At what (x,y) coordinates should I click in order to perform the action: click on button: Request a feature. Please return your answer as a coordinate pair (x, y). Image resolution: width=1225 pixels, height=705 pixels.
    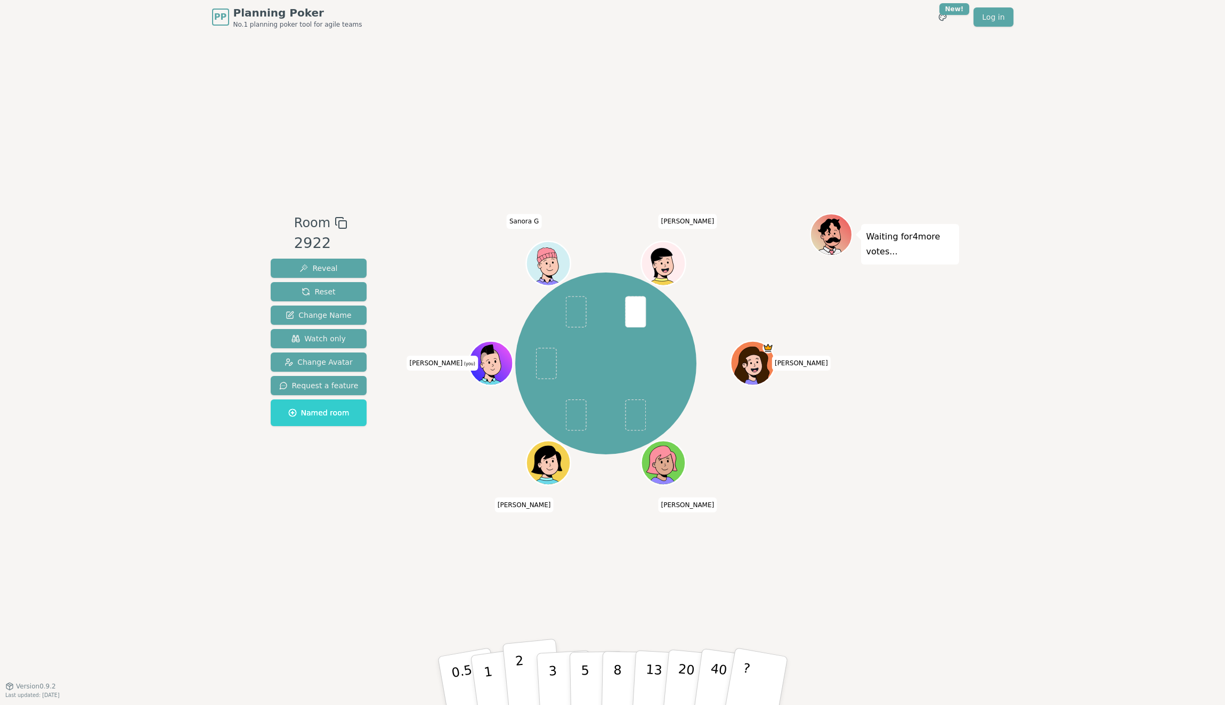
    Looking at the image, I should click on (319, 385).